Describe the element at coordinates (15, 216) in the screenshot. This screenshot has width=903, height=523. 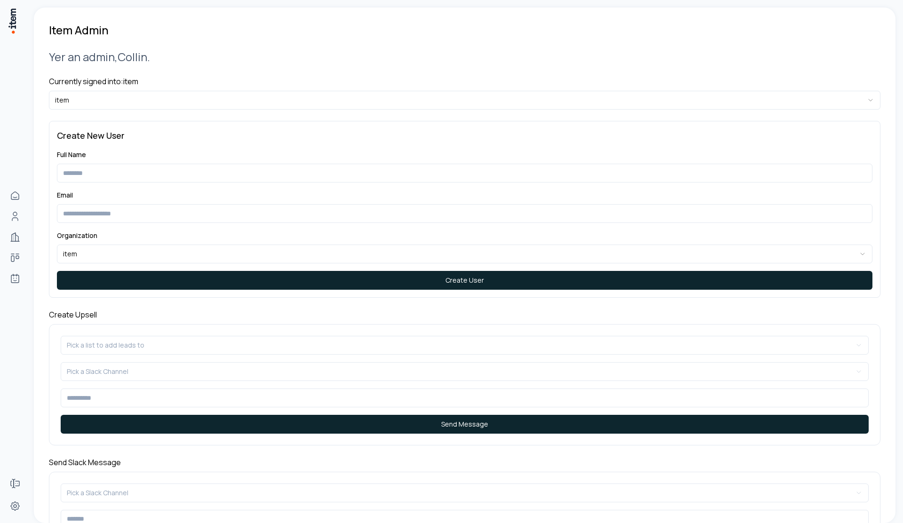
I see `a: People` at that location.